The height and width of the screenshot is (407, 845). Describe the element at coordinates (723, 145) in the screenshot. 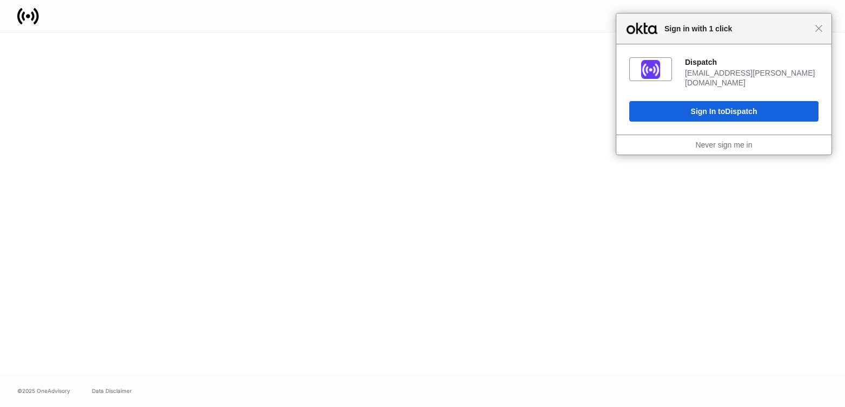

I see `a: Never sign me in` at that location.